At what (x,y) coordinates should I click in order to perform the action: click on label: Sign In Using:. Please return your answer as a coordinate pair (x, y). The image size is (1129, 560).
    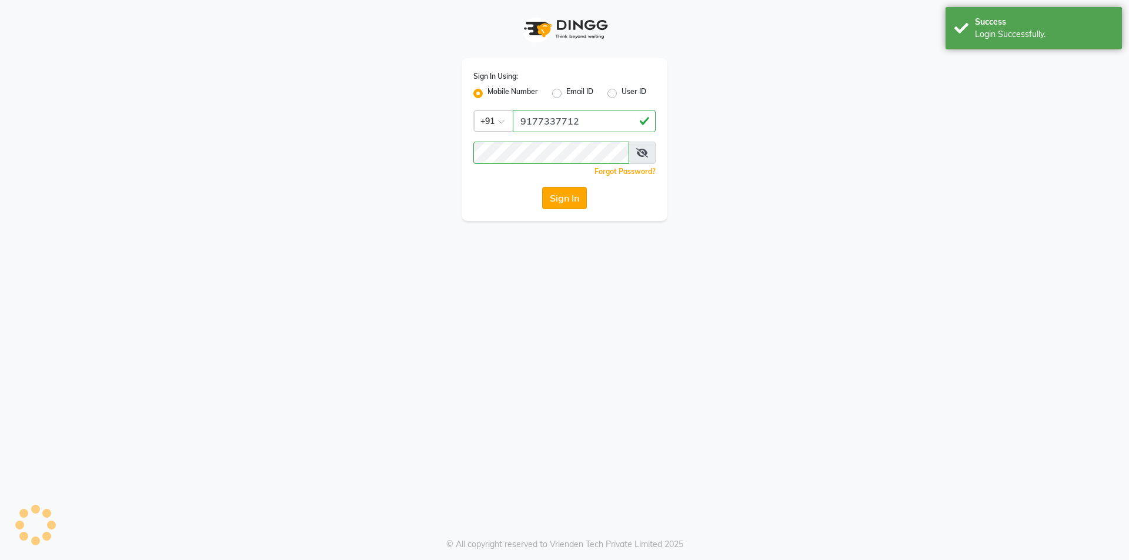
    Looking at the image, I should click on (496, 76).